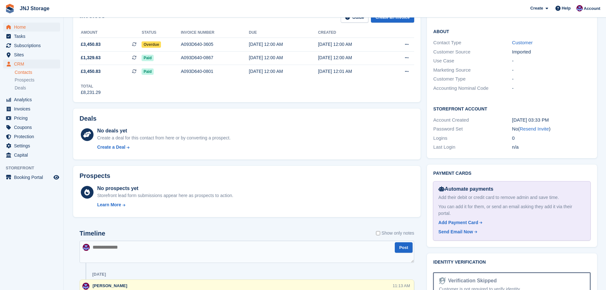  Describe the element at coordinates (33, 46) in the screenshot. I see `span: Subscriptions` at that location.